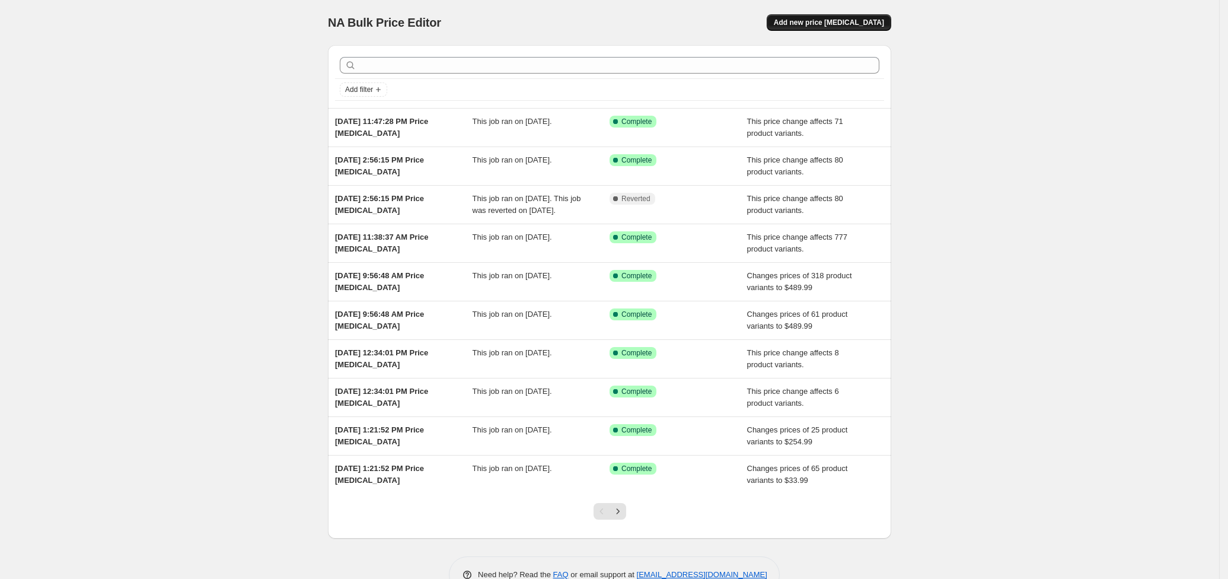 The image size is (1228, 579). I want to click on span: Reverted, so click(636, 199).